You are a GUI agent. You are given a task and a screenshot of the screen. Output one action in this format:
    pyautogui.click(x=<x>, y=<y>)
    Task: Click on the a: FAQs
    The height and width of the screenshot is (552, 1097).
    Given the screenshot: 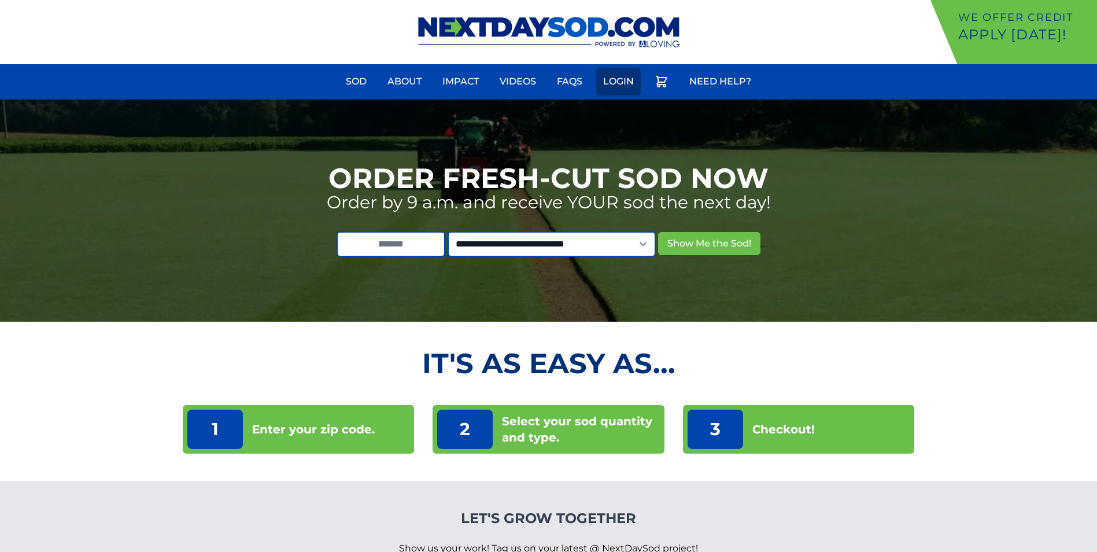 What is the action you would take?
    pyautogui.click(x=570, y=82)
    